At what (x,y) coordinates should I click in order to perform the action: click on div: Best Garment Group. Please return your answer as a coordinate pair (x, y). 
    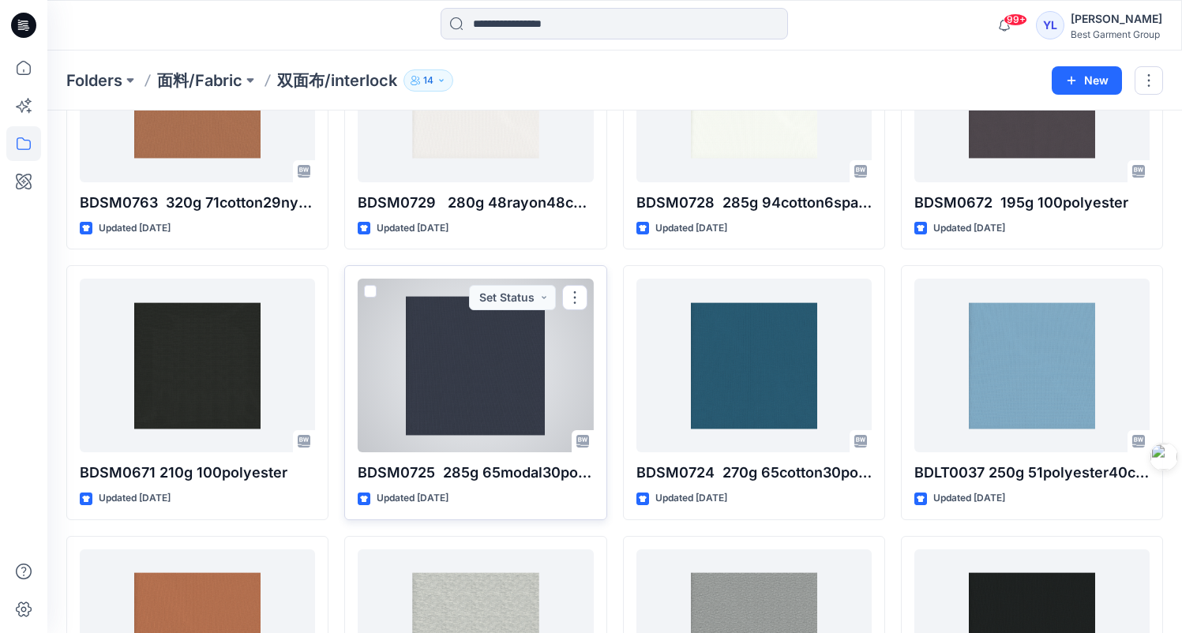
    Looking at the image, I should click on (1116, 34).